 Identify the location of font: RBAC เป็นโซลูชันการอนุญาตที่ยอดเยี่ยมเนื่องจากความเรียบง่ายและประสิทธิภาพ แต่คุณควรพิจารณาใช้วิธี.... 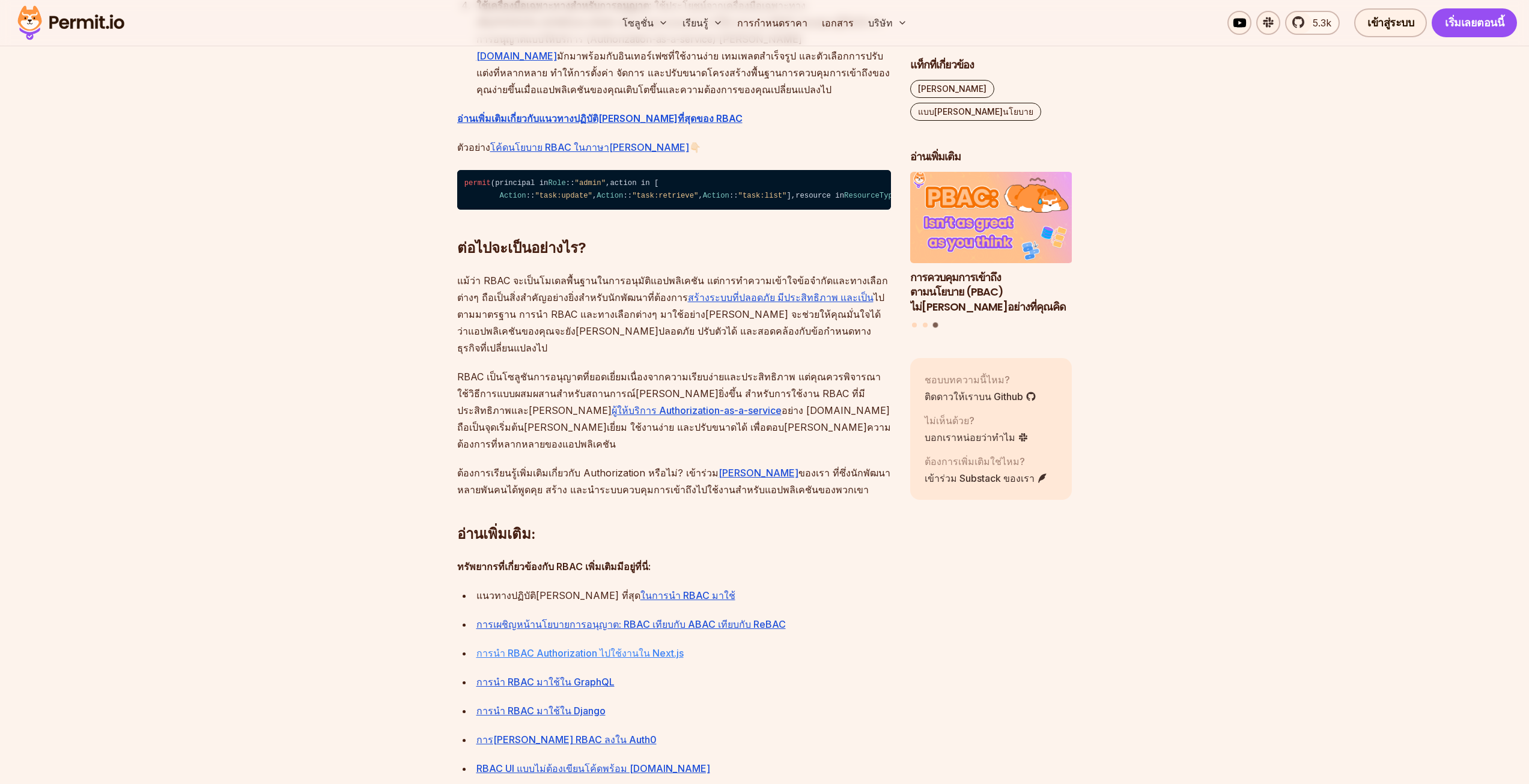
(668, 393).